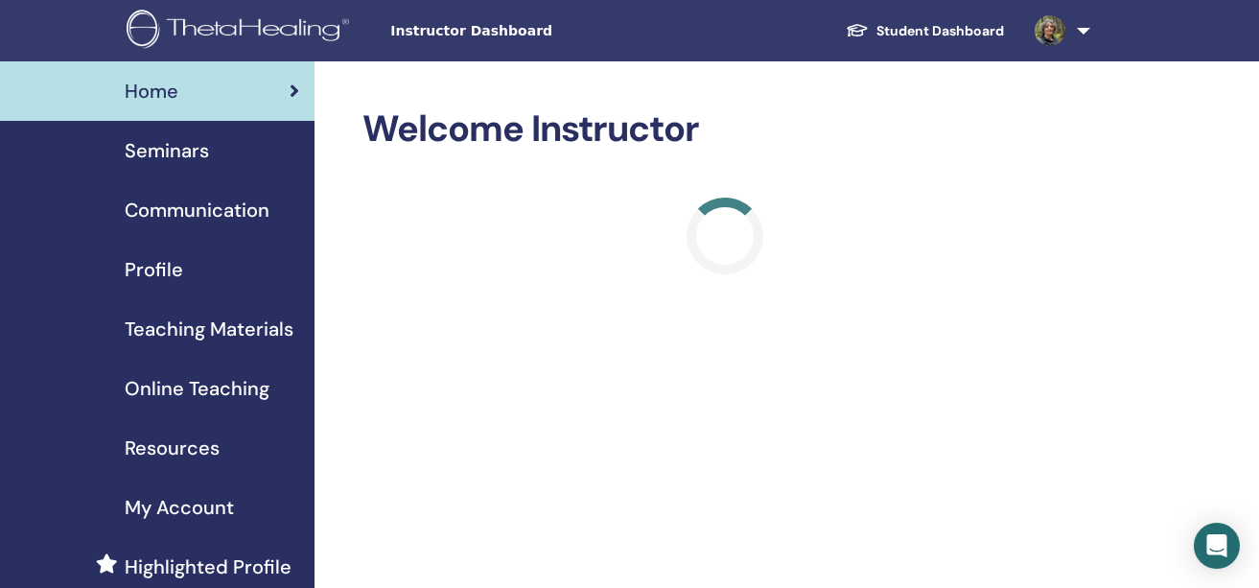 The image size is (1259, 588). I want to click on span: Seminars, so click(167, 151).